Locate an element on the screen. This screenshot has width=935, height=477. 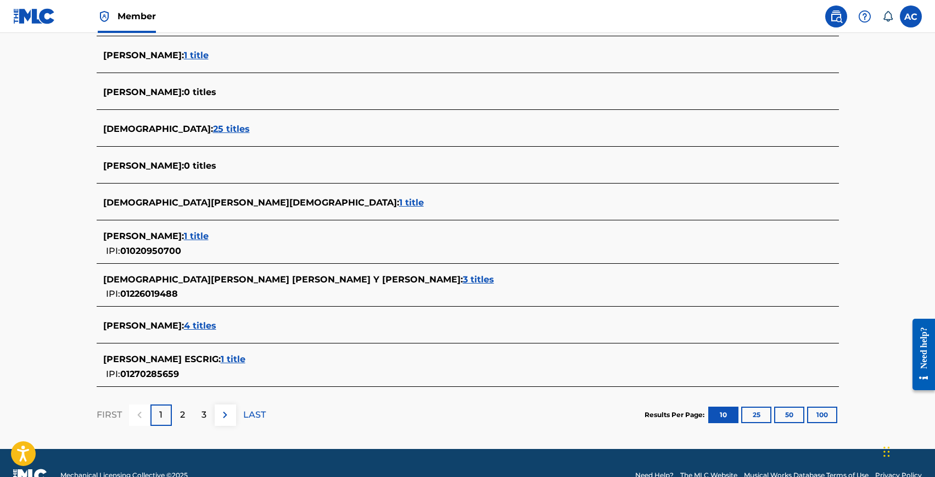
p: 3 is located at coordinates (204, 415).